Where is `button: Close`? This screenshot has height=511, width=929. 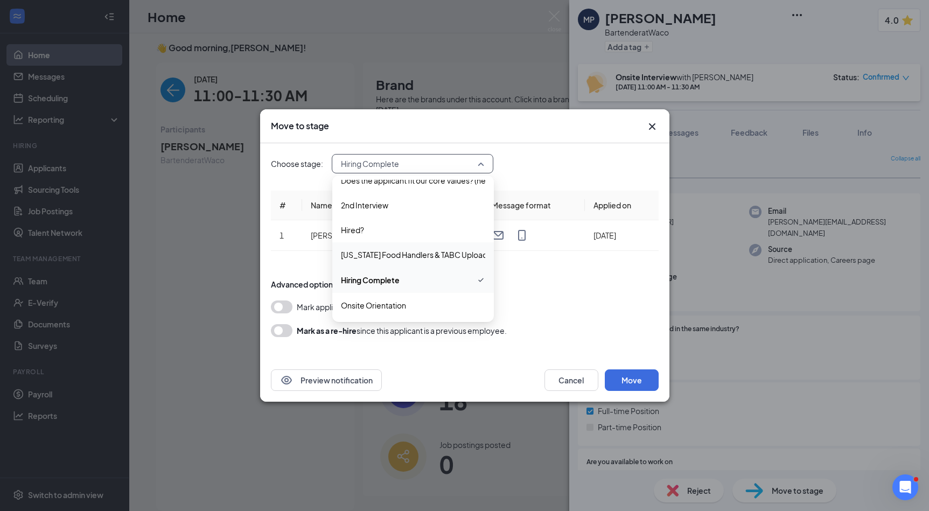 button: Close is located at coordinates (652, 127).